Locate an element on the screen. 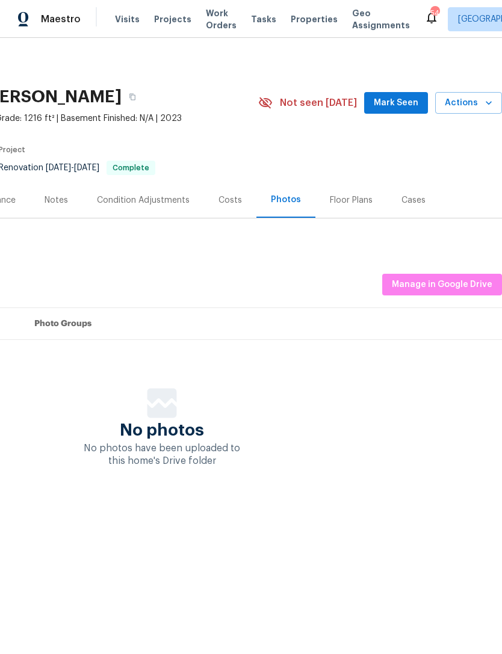  span: Tasks is located at coordinates (264, 19).